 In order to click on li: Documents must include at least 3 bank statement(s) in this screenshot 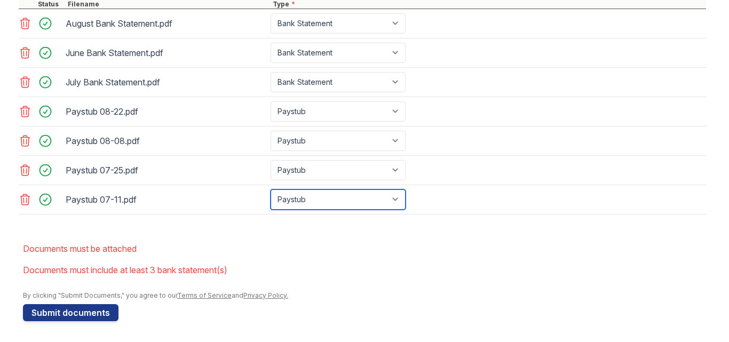, I will do `click(365, 270)`.